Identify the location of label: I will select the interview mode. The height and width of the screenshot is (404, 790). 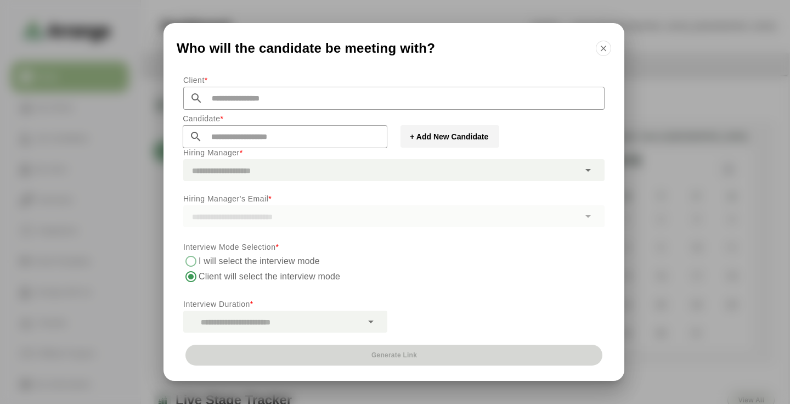
(260, 261).